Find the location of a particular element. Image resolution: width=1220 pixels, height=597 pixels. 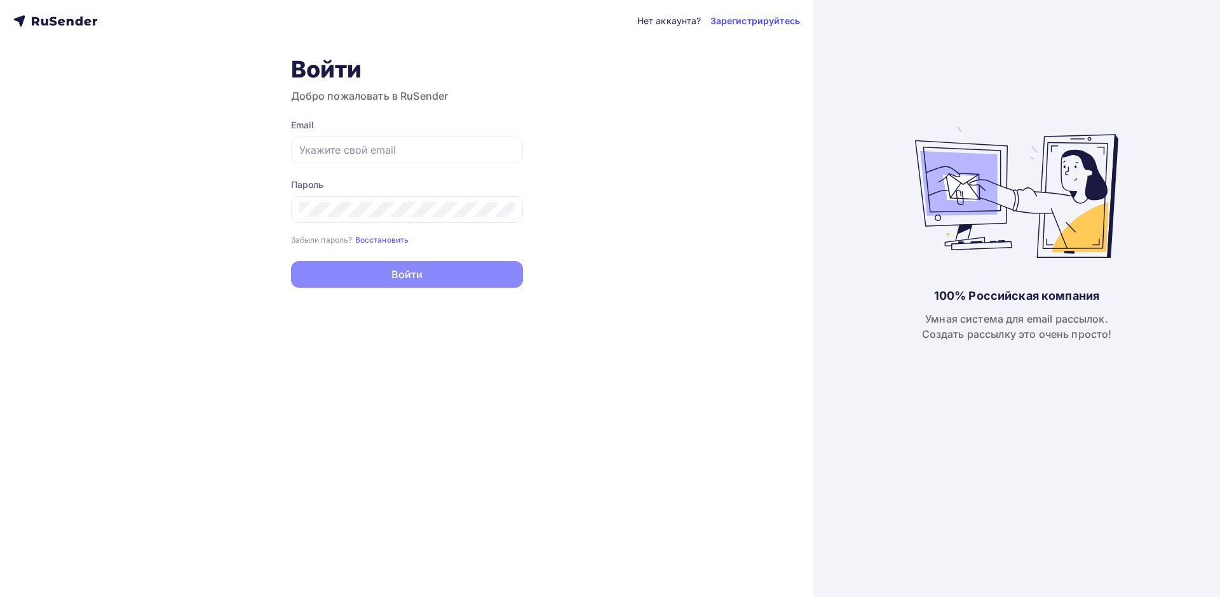

button: Войти is located at coordinates (407, 275).